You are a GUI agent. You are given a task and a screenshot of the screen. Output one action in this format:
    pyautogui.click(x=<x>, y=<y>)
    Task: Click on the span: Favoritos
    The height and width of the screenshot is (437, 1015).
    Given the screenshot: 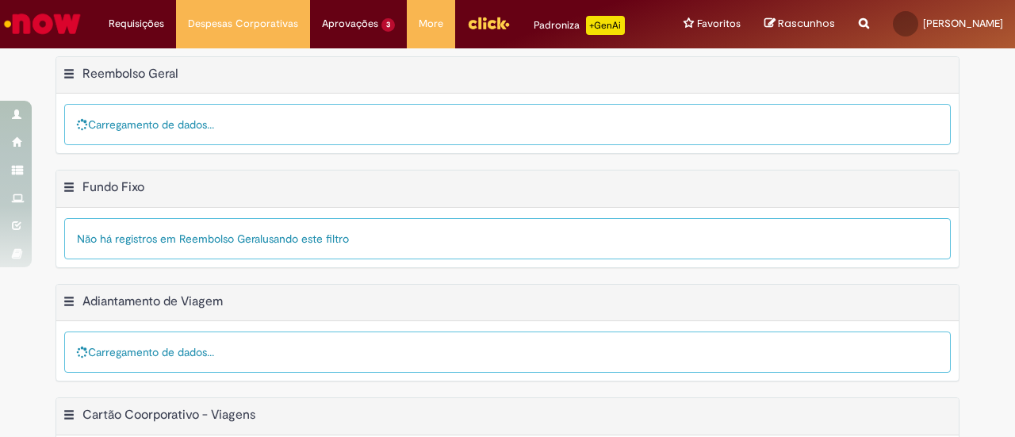 What is the action you would take?
    pyautogui.click(x=719, y=24)
    